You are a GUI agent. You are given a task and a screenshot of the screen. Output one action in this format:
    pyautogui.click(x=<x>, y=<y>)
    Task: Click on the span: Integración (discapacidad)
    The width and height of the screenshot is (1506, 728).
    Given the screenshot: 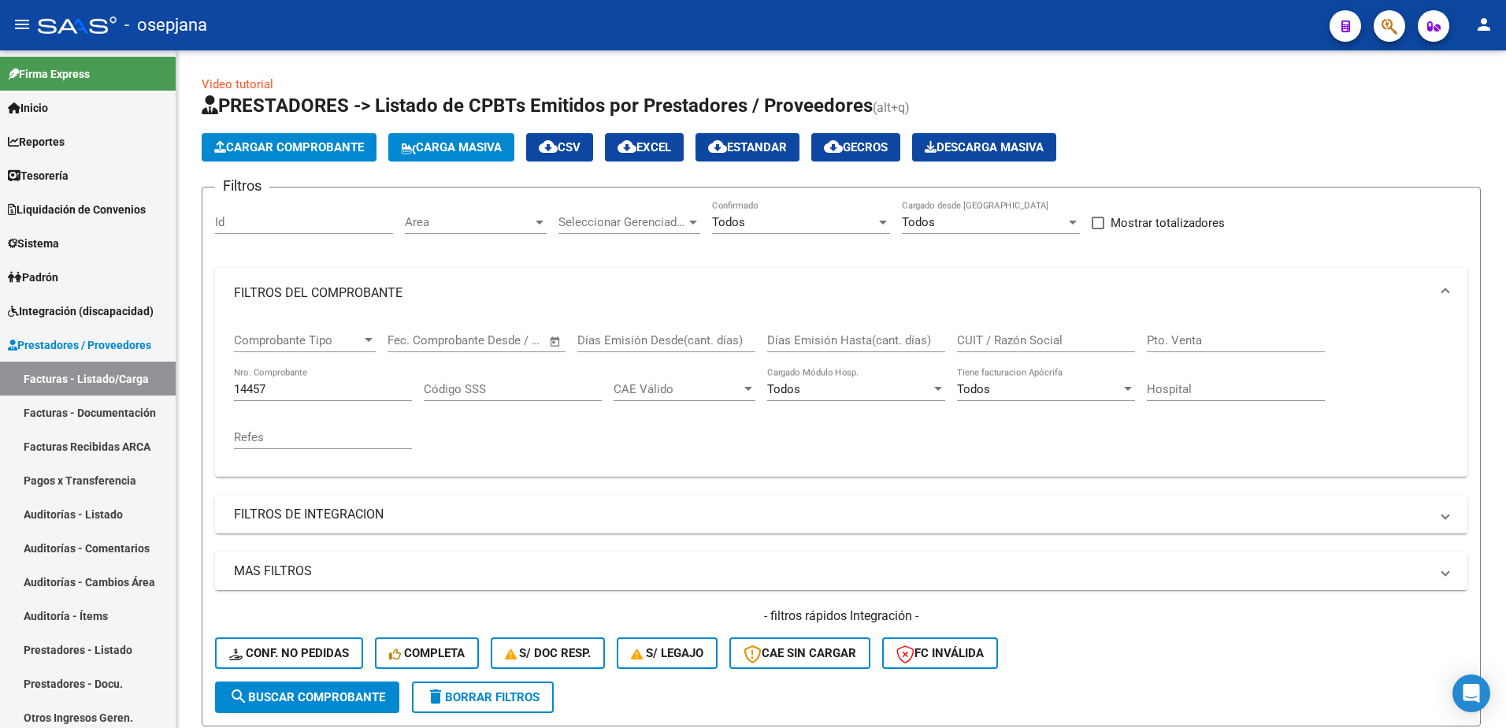 What is the action you would take?
    pyautogui.click(x=80, y=311)
    